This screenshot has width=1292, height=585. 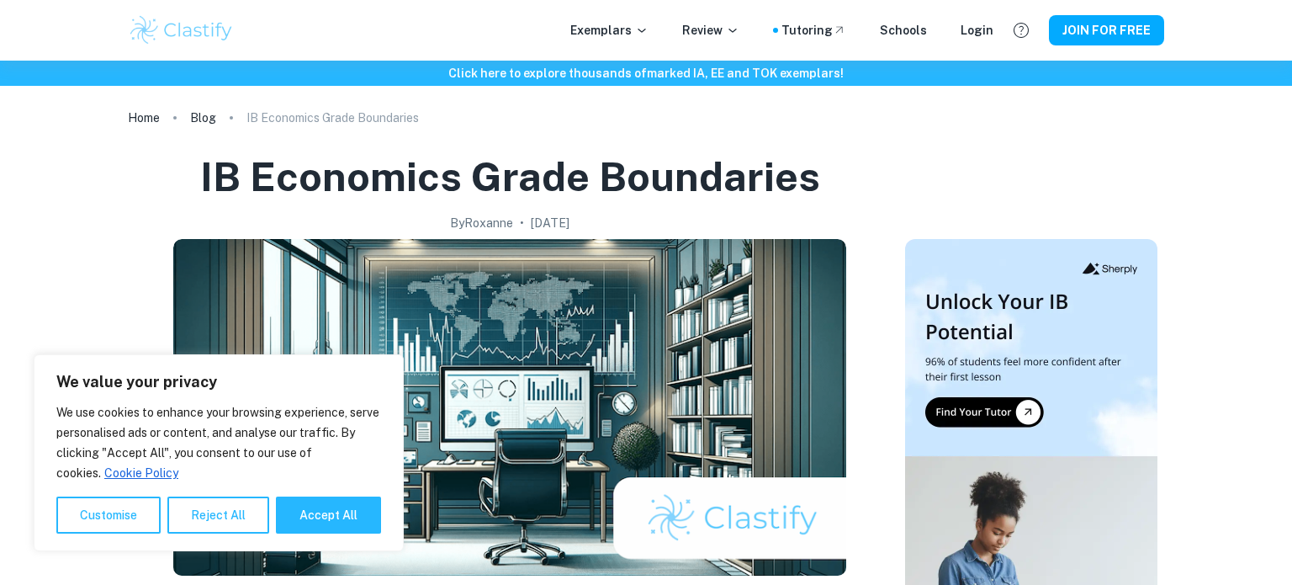 What do you see at coordinates (219, 452) in the screenshot?
I see `div: We value your privacy` at bounding box center [219, 452].